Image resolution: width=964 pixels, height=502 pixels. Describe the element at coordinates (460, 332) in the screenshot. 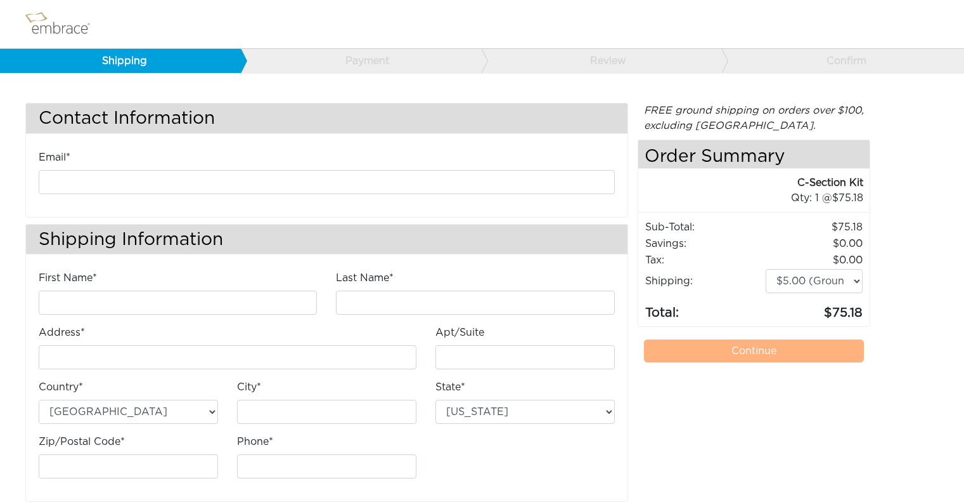

I see `label: Apt/Suite` at that location.